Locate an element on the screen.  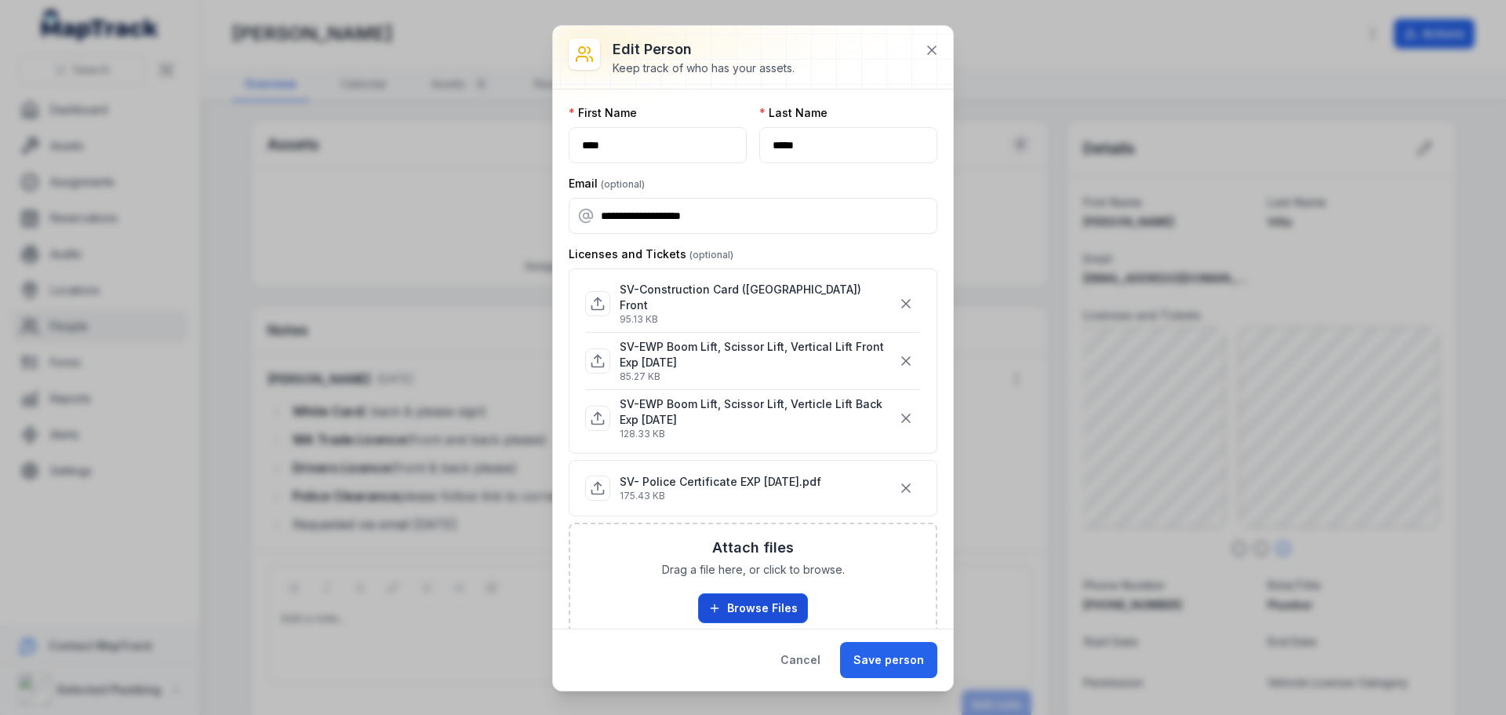
label: First Name is located at coordinates (603, 113).